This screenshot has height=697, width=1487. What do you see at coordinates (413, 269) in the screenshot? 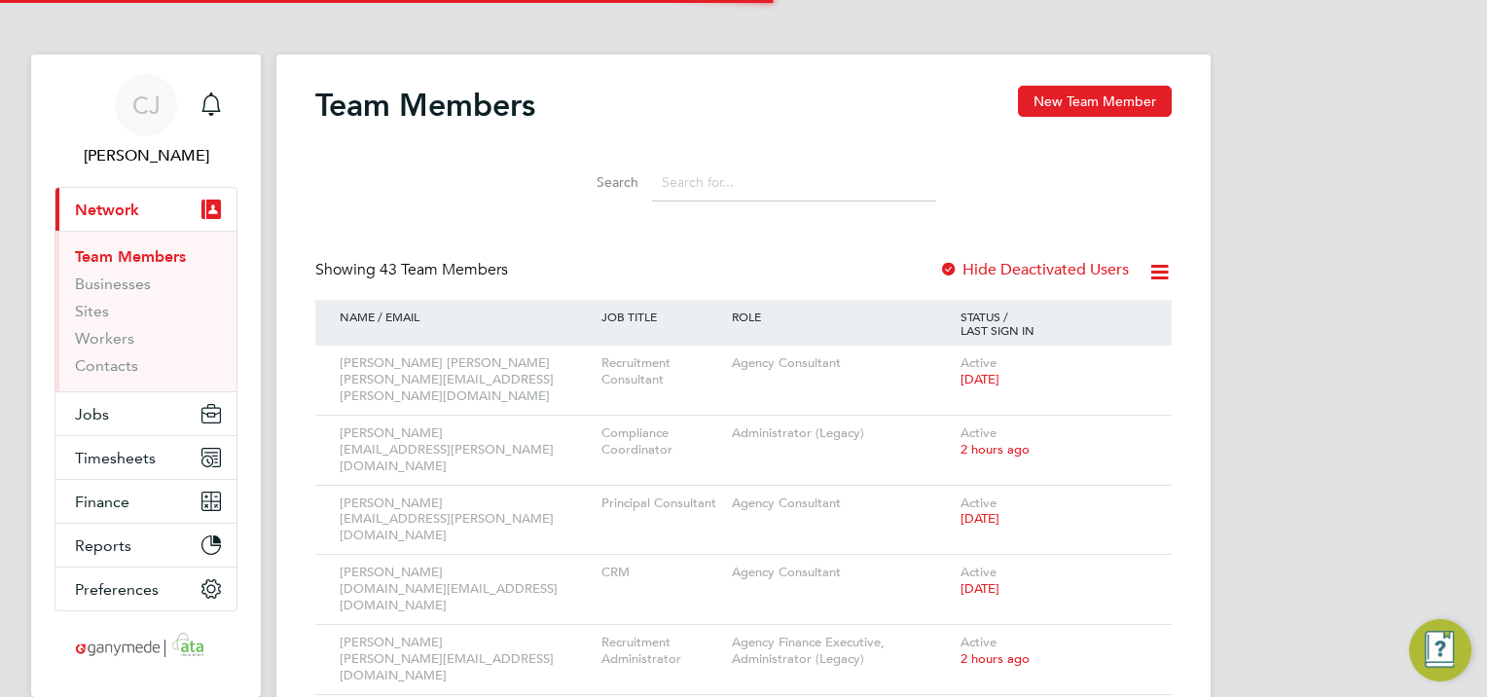
I see `div: Showing` at bounding box center [413, 269].